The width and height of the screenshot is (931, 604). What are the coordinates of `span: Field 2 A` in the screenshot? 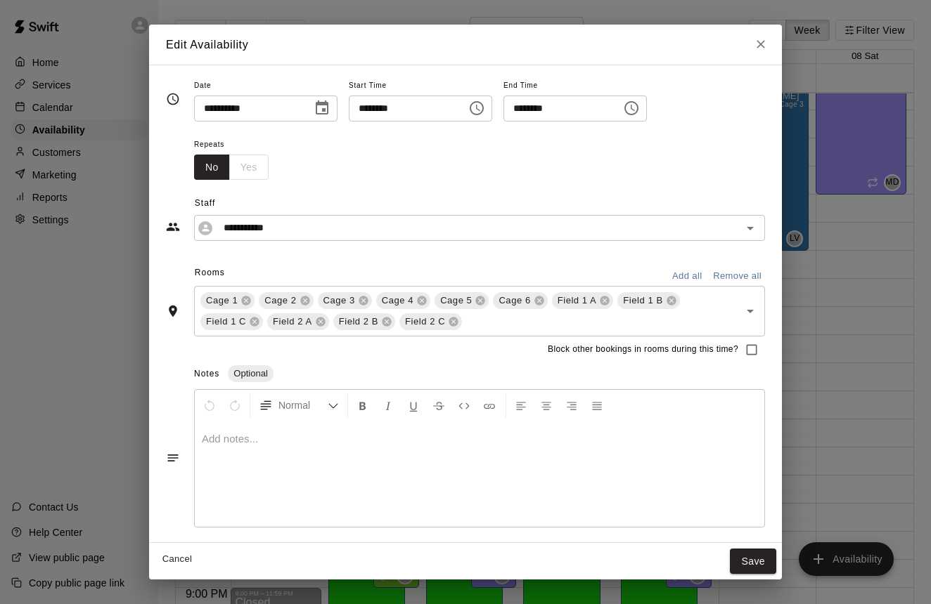 It's located at (292, 322).